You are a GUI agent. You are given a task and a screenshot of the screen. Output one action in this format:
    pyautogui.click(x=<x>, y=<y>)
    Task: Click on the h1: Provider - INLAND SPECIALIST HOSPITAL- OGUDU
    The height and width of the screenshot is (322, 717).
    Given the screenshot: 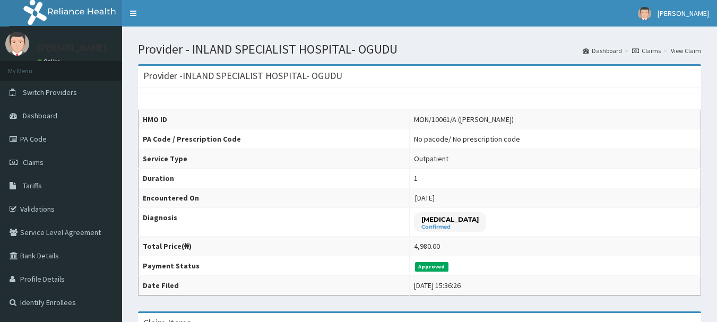 What is the action you would take?
    pyautogui.click(x=419, y=49)
    